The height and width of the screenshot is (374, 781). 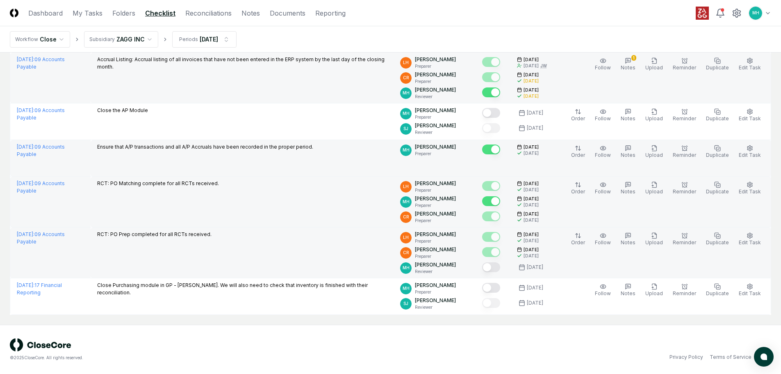 What do you see at coordinates (124, 13) in the screenshot?
I see `a: Folders` at bounding box center [124, 13].